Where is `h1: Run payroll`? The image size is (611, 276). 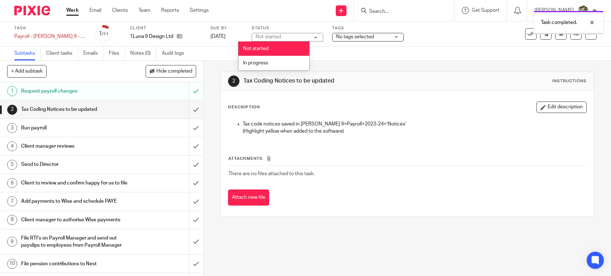 h1: Run payroll is located at coordinates (74, 128).